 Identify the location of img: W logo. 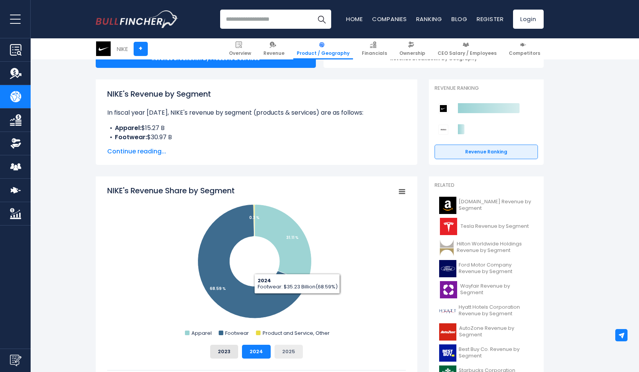
(449, 289).